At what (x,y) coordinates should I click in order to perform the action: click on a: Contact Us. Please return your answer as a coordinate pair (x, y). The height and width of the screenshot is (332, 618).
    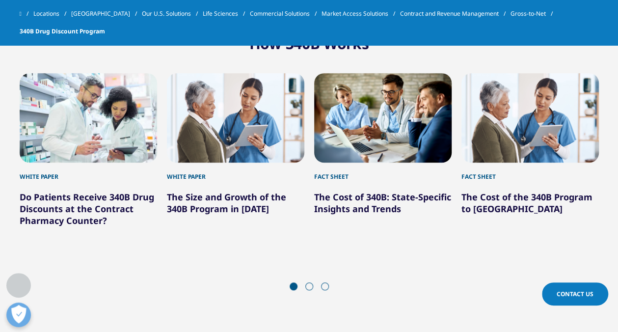
    Looking at the image, I should click on (575, 294).